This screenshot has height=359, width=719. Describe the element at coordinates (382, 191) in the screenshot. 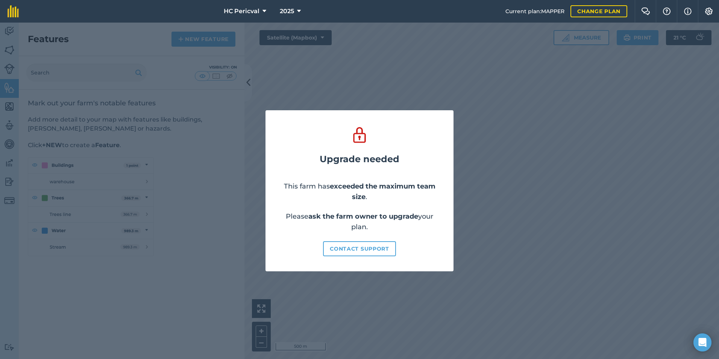

I see `strong: exceeded the maximum team size` at that location.